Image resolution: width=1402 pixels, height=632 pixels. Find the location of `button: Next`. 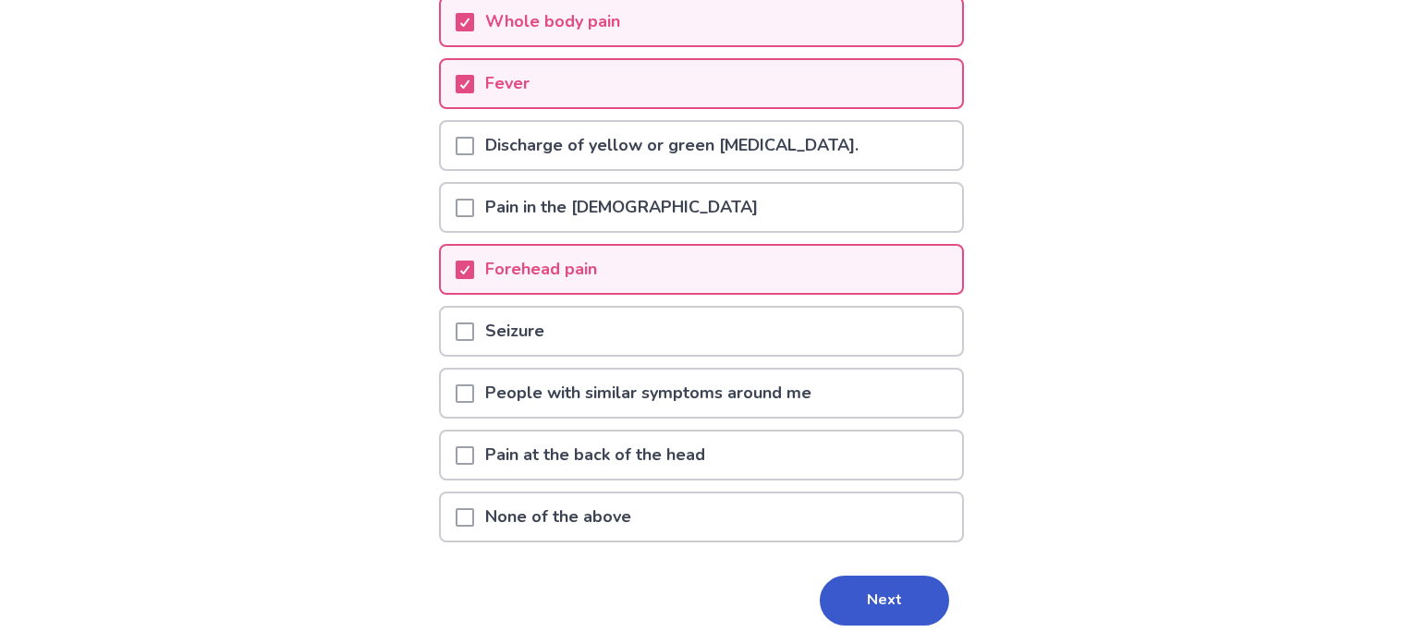

button: Next is located at coordinates (885, 601).